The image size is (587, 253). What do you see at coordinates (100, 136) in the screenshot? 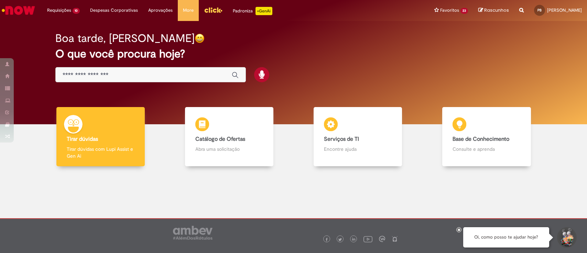
I see `a: Tirar dúvidas Tirar dúvidas com Lupi Assist e Gen Ai` at bounding box center [100, 136].